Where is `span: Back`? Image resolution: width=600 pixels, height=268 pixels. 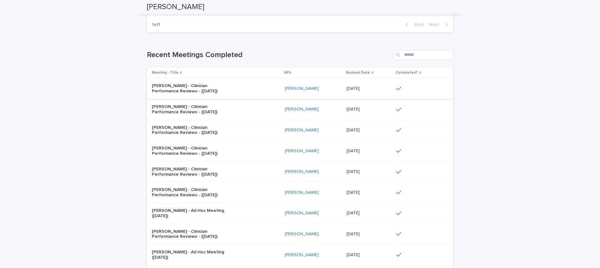 span: Back is located at coordinates (417, 25).